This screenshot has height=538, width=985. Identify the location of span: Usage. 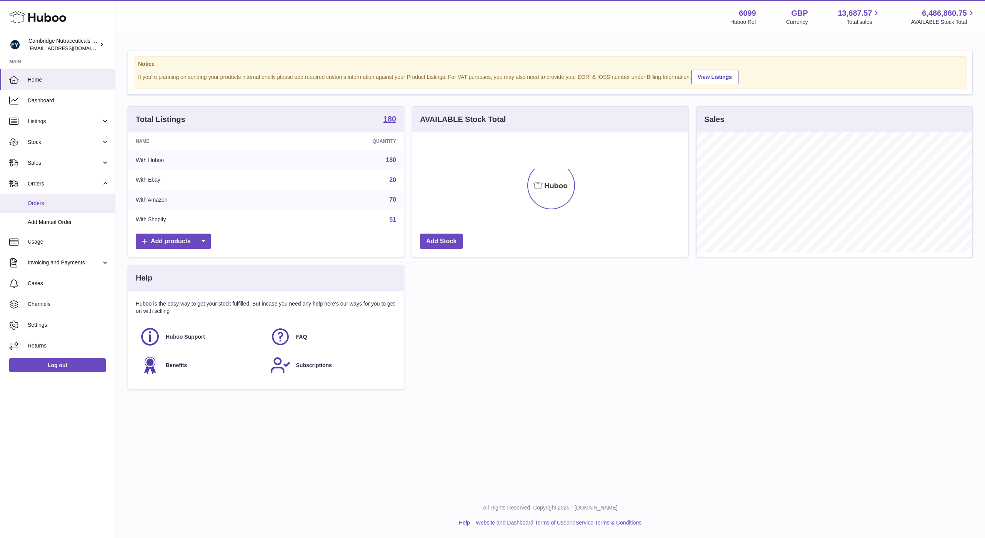
(68, 241).